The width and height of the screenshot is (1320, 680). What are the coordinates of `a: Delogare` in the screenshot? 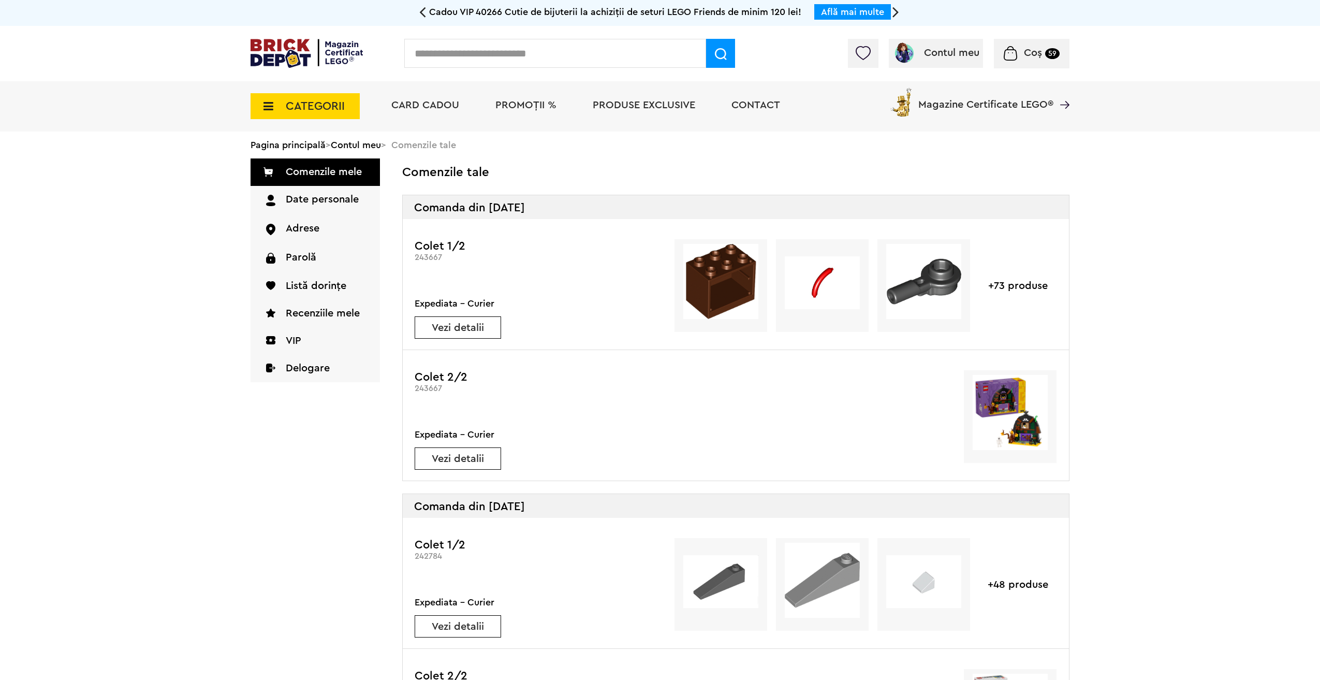 It's located at (315, 368).